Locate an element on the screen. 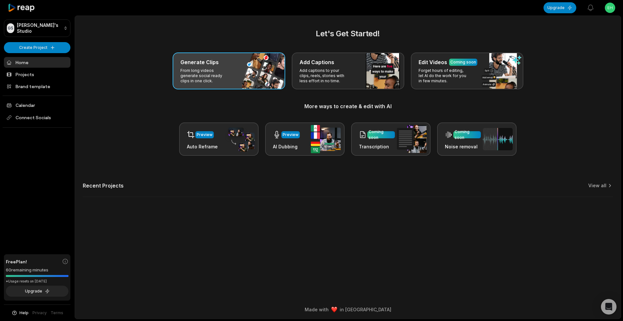  img: heart emoji is located at coordinates (334, 310).